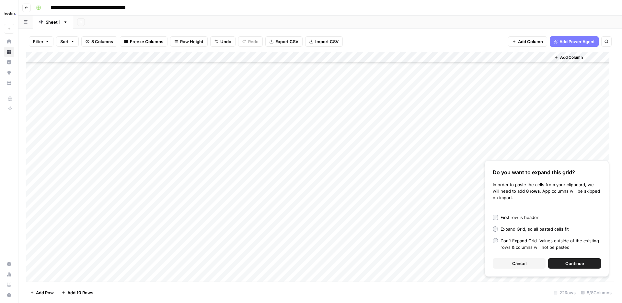 Image resolution: width=622 pixels, height=303 pixels. Describe the element at coordinates (144, 41) in the screenshot. I see `button: Freeze Columns` at that location.